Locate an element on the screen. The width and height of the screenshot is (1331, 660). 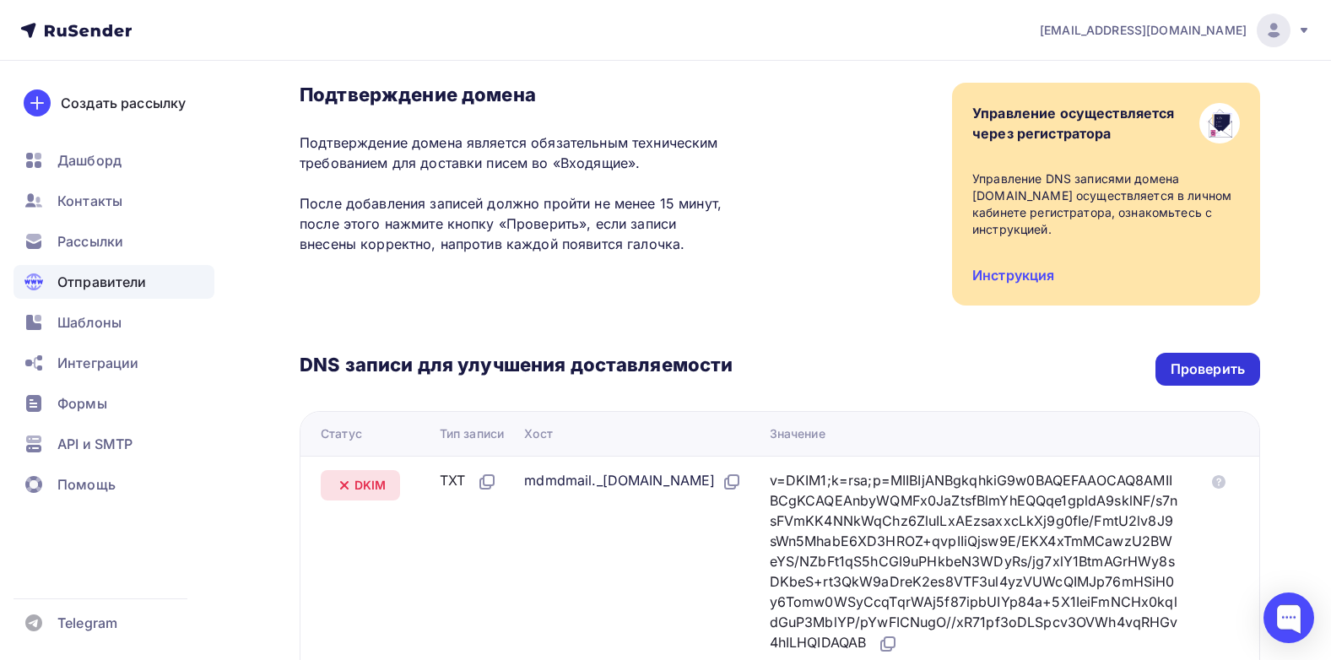
span: Помощь is located at coordinates (86, 485).